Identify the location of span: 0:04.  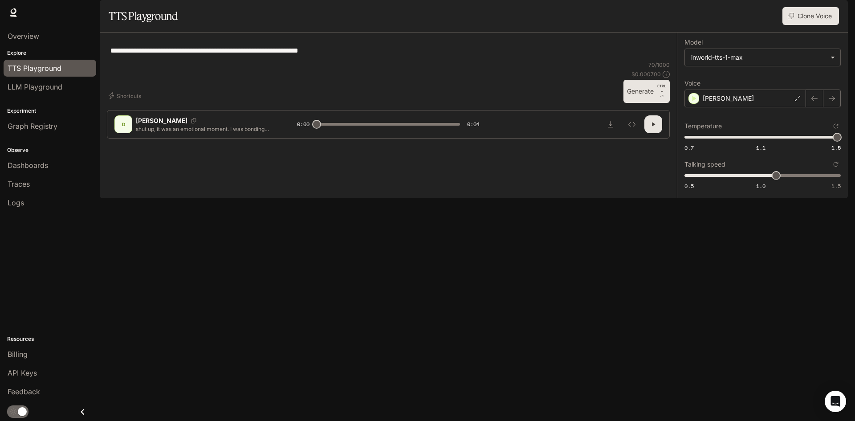
(473, 124).